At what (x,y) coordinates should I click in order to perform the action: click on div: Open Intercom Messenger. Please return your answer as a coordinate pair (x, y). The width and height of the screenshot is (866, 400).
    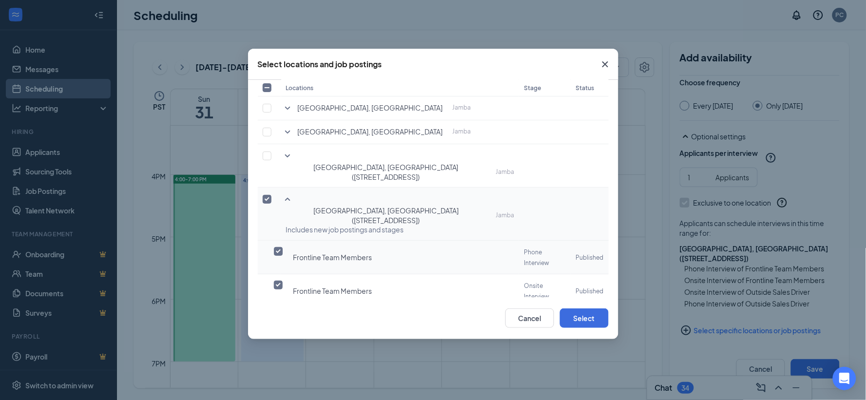
    Looking at the image, I should click on (844, 378).